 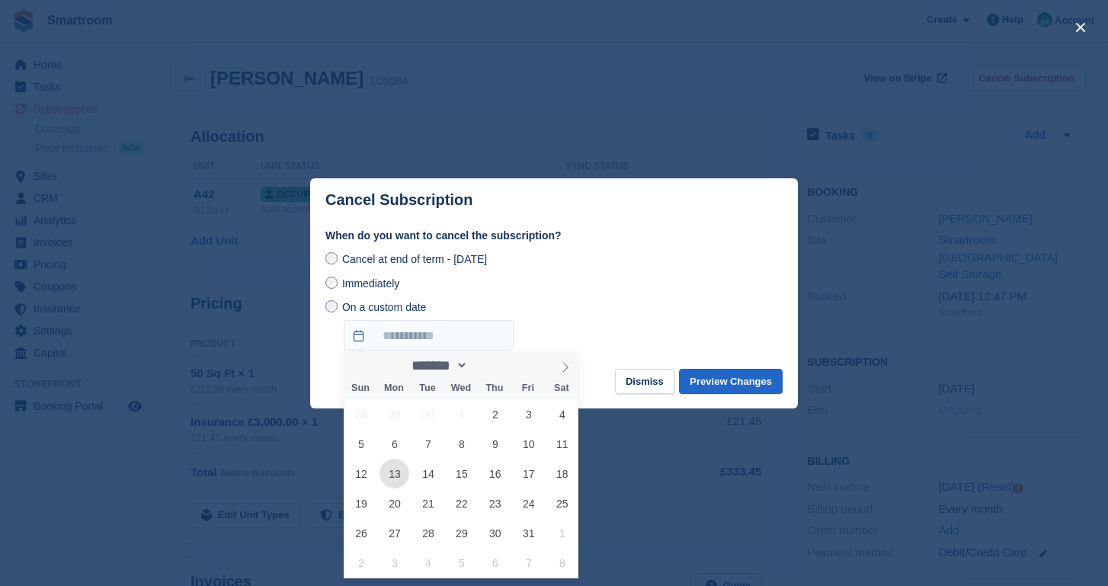 What do you see at coordinates (492, 365) in the screenshot?
I see `input: Year` at bounding box center [492, 365].